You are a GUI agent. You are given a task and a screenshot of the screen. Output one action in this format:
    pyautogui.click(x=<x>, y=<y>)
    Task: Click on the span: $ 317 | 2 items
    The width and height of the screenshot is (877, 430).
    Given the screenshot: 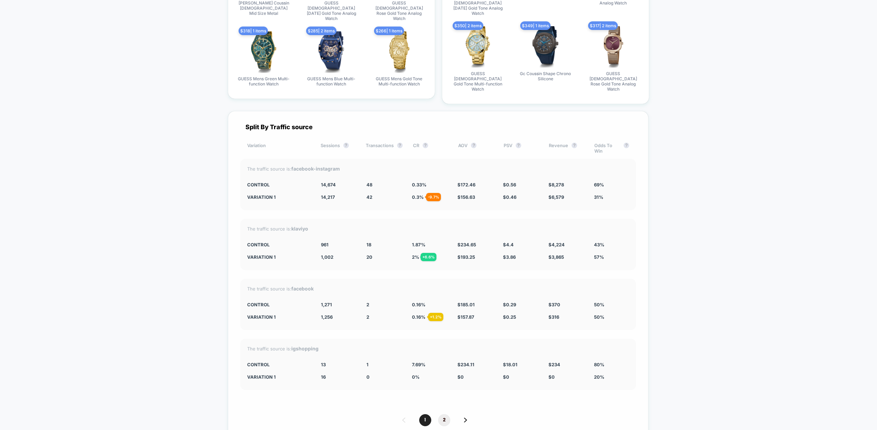 What is the action you would take?
    pyautogui.click(x=603, y=26)
    